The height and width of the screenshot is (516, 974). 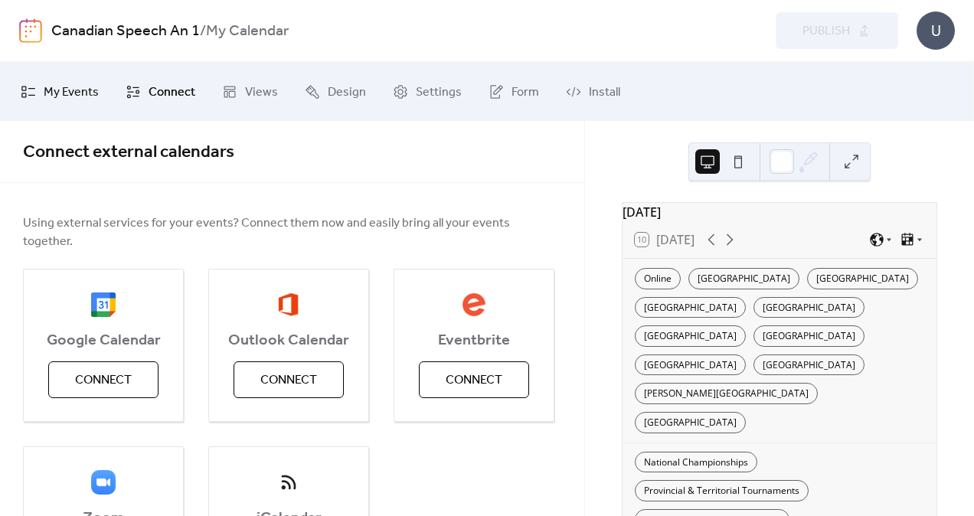 What do you see at coordinates (71, 92) in the screenshot?
I see `span: My Events` at bounding box center [71, 92].